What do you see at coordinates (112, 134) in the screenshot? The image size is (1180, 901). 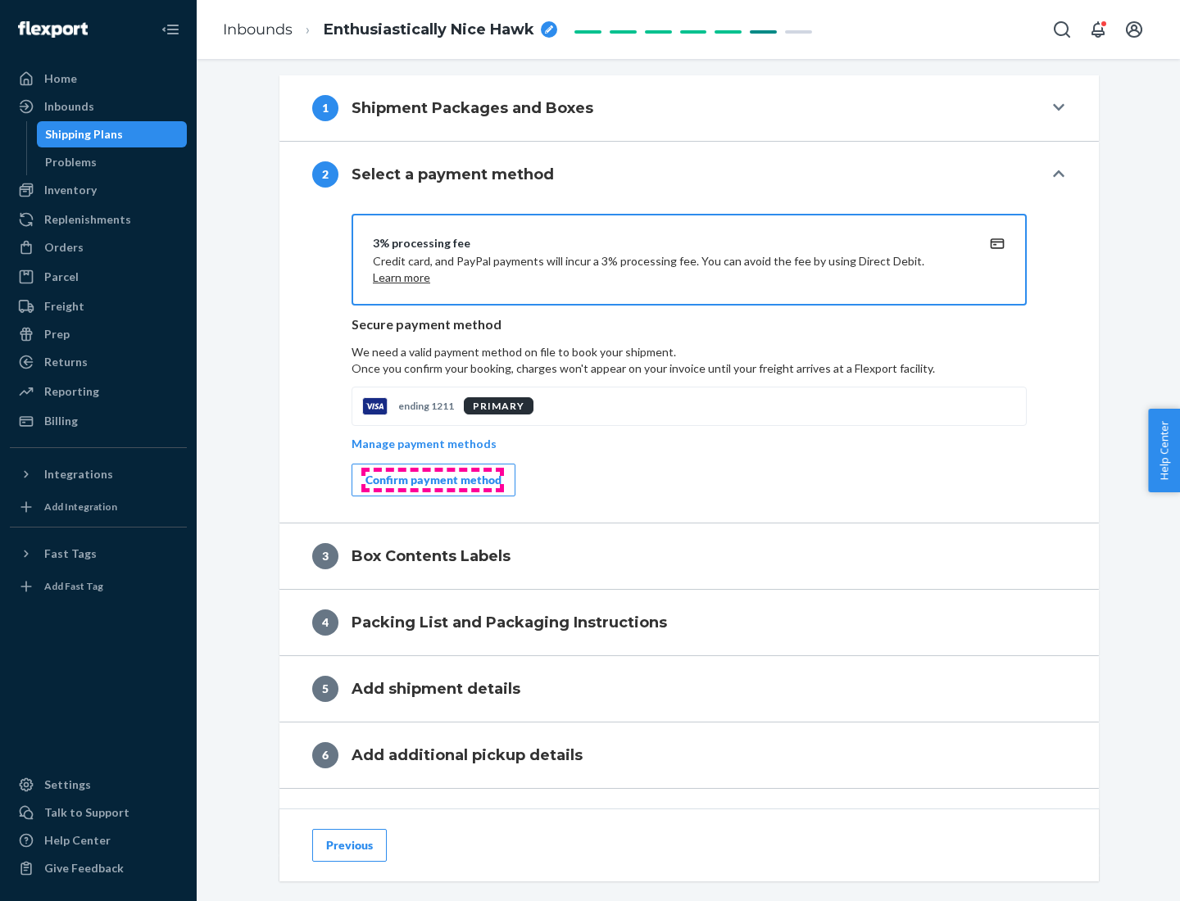 I see `a: Shipping Plans` at bounding box center [112, 134].